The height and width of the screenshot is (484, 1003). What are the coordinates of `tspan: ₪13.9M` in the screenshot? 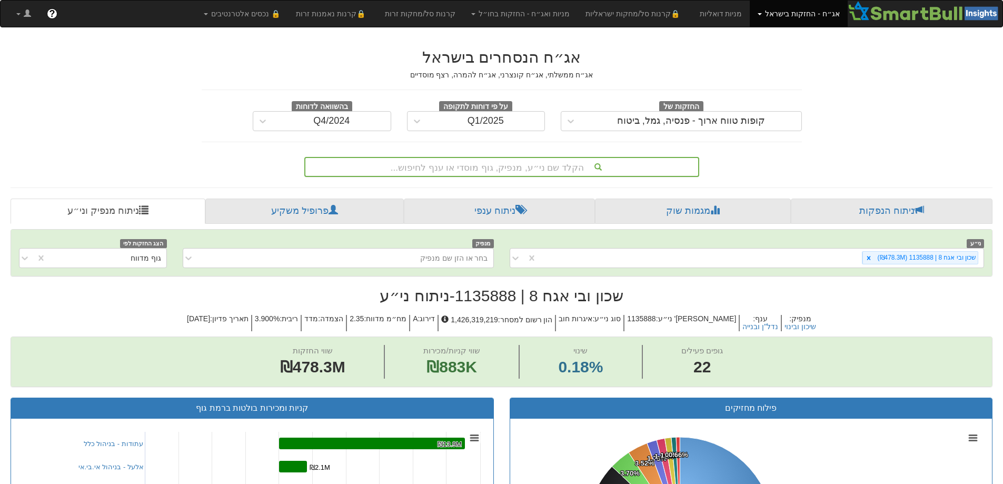 It's located at (450, 444).